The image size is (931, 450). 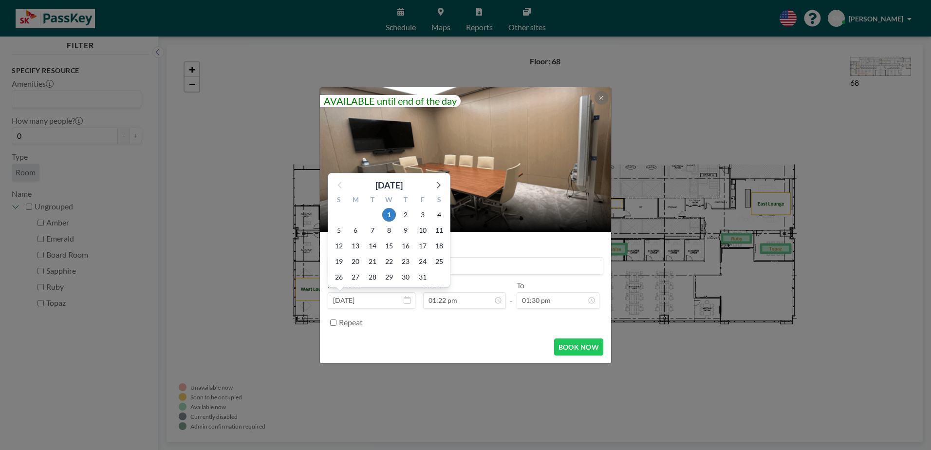 I want to click on input: Soree's reservation, so click(x=465, y=266).